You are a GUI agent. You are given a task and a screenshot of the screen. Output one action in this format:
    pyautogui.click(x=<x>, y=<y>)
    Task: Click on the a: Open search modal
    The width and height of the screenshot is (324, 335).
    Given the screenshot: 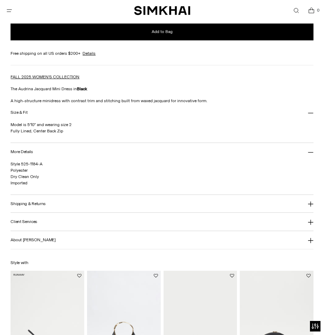 What is the action you would take?
    pyautogui.click(x=296, y=11)
    